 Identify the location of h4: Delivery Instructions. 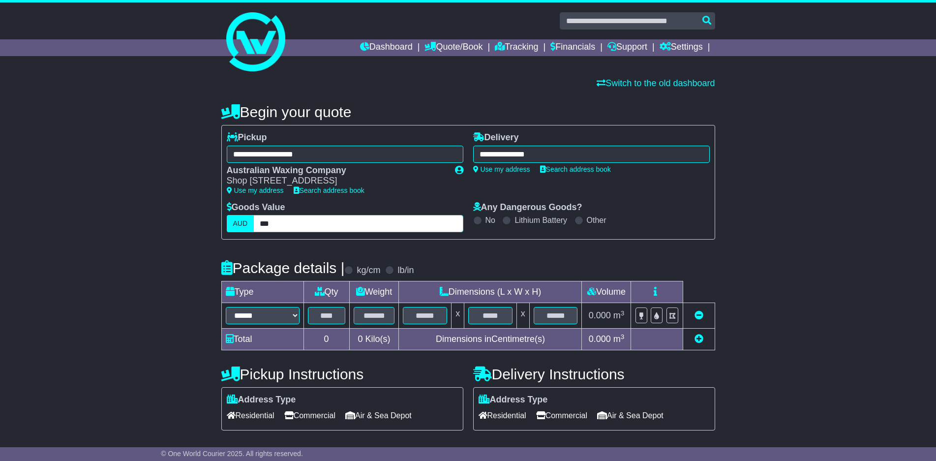
(594, 374).